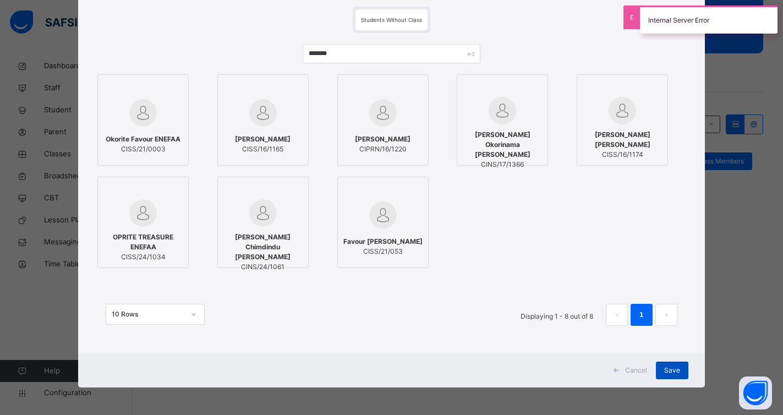 The height and width of the screenshot is (415, 783). Describe the element at coordinates (148, 314) in the screenshot. I see `div: 10 Rows` at that location.